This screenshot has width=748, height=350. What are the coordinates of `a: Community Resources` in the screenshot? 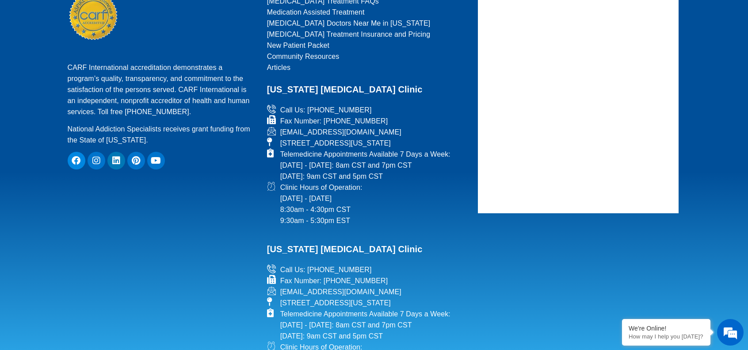 It's located at (367, 56).